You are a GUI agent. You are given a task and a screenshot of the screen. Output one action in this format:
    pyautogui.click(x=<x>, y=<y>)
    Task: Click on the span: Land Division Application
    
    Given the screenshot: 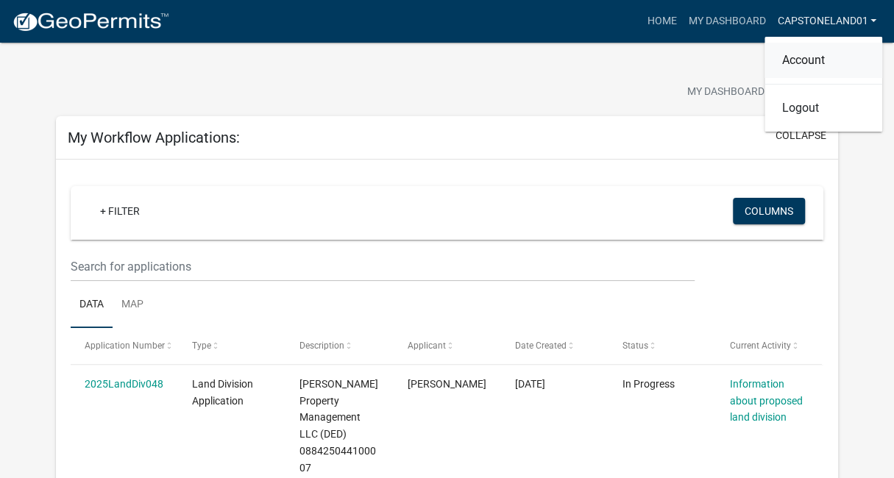 What is the action you would take?
    pyautogui.click(x=222, y=392)
    